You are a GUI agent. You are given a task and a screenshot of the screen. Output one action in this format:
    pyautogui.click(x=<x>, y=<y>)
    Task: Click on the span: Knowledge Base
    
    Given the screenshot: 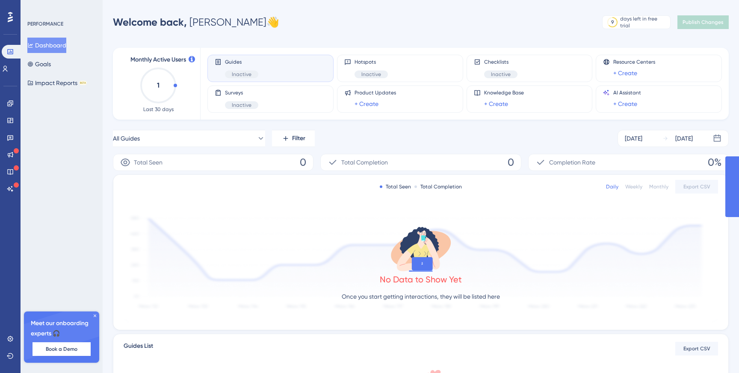 What is the action you would take?
    pyautogui.click(x=504, y=93)
    